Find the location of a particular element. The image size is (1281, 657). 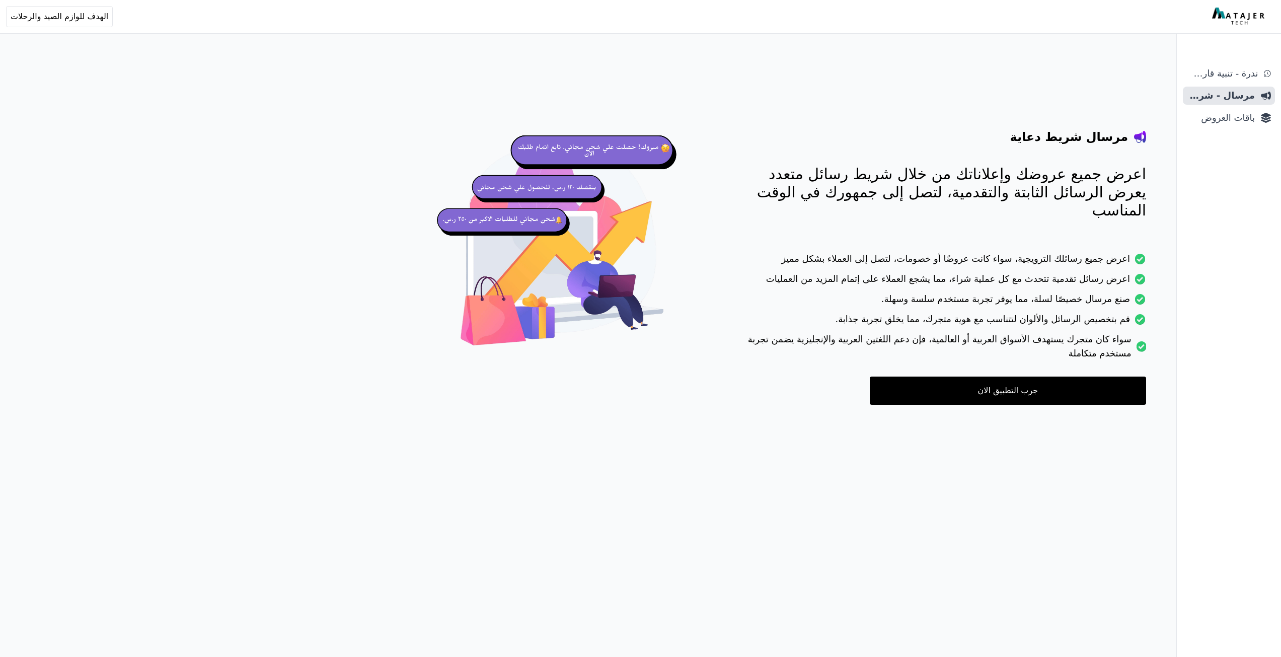

a: جرب التطبيق الان is located at coordinates (1008, 391).